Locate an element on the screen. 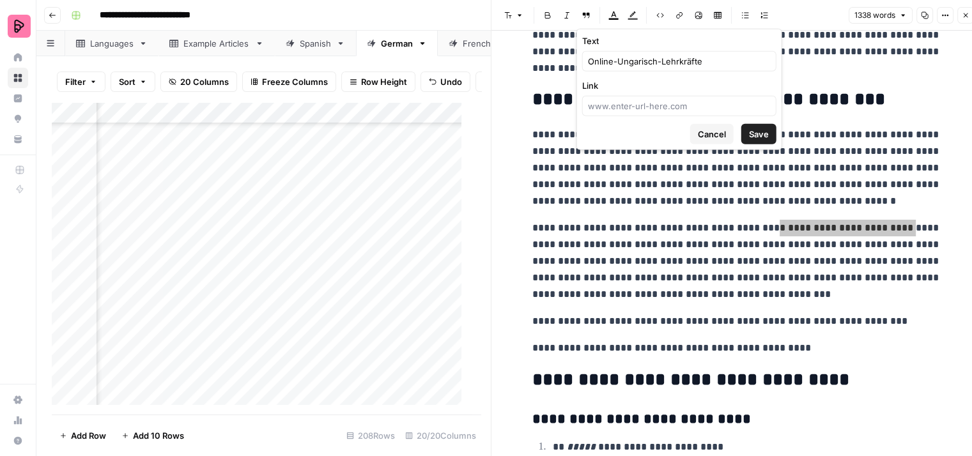 The width and height of the screenshot is (972, 456). input: Type placeholder is located at coordinates (680, 61).